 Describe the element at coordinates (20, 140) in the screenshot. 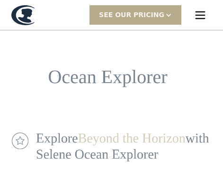

I see `img: icon` at that location.